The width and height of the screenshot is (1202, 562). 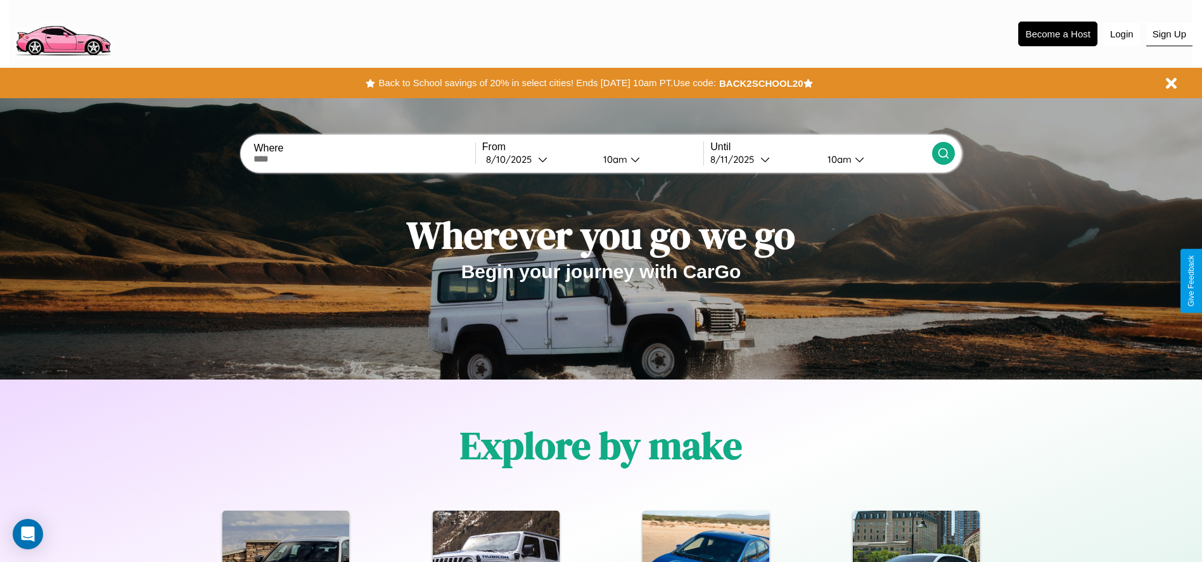 I want to click on button: Login, so click(x=1122, y=34).